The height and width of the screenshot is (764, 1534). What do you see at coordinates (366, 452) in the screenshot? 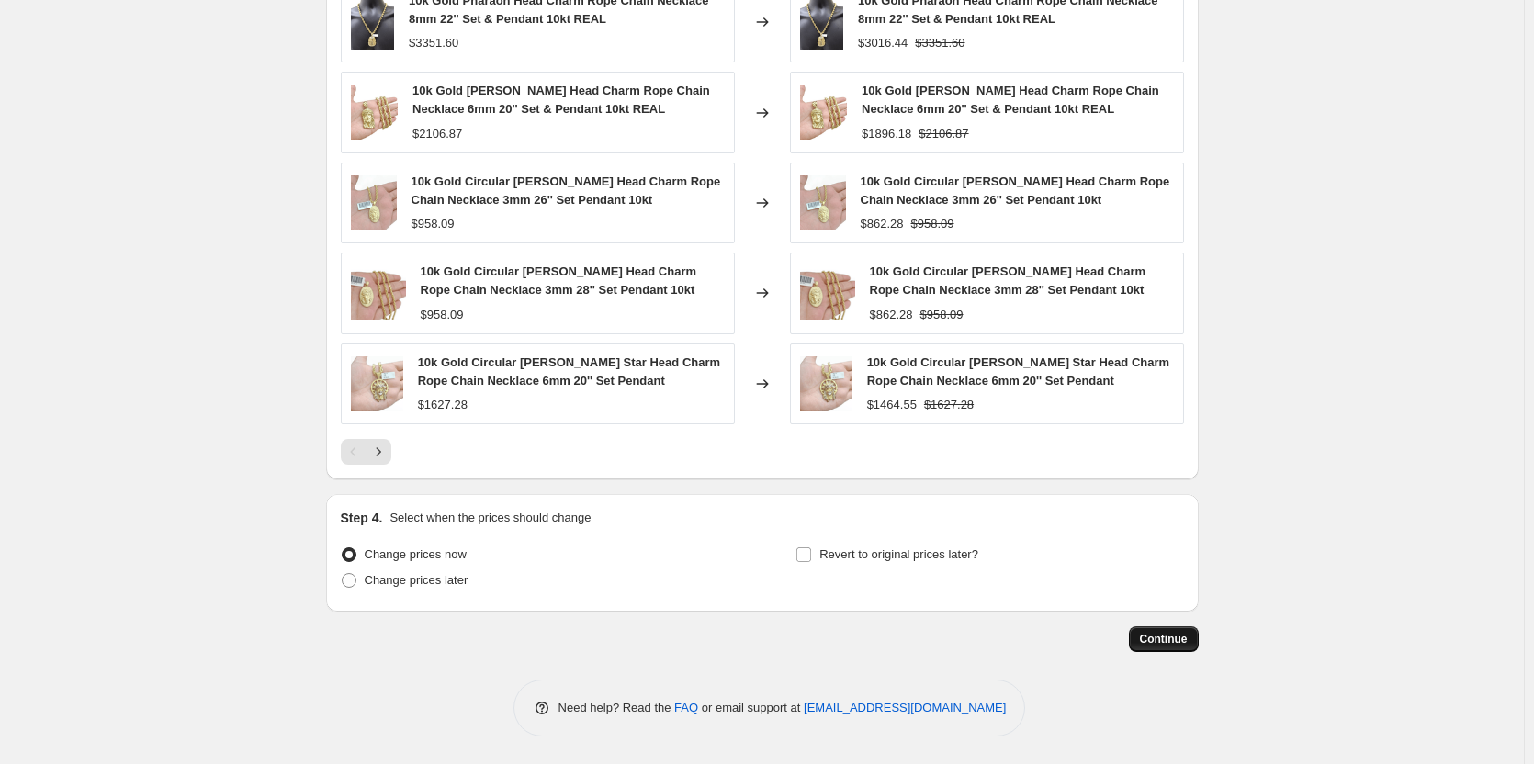
I see `nav: Pagination` at bounding box center [366, 452].